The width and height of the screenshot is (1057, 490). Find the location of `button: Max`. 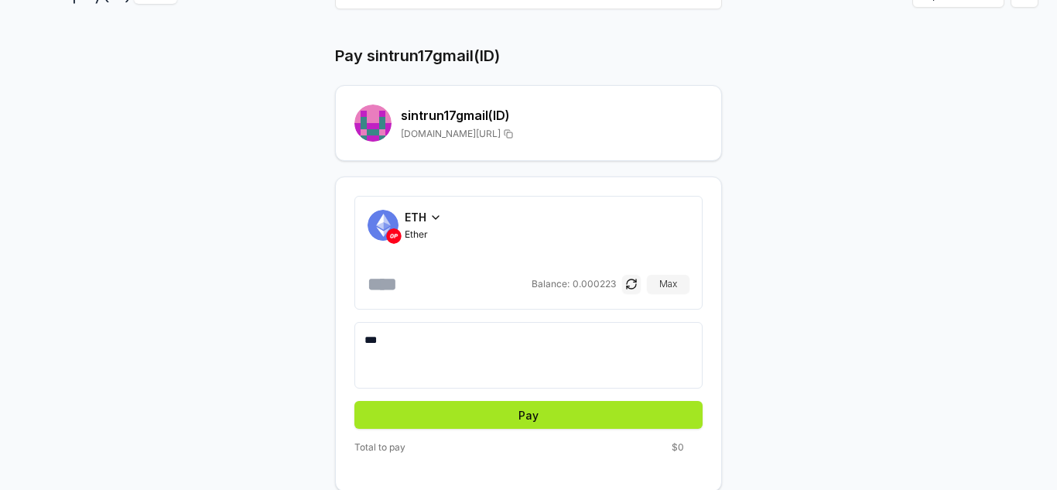

button: Max is located at coordinates (668, 284).